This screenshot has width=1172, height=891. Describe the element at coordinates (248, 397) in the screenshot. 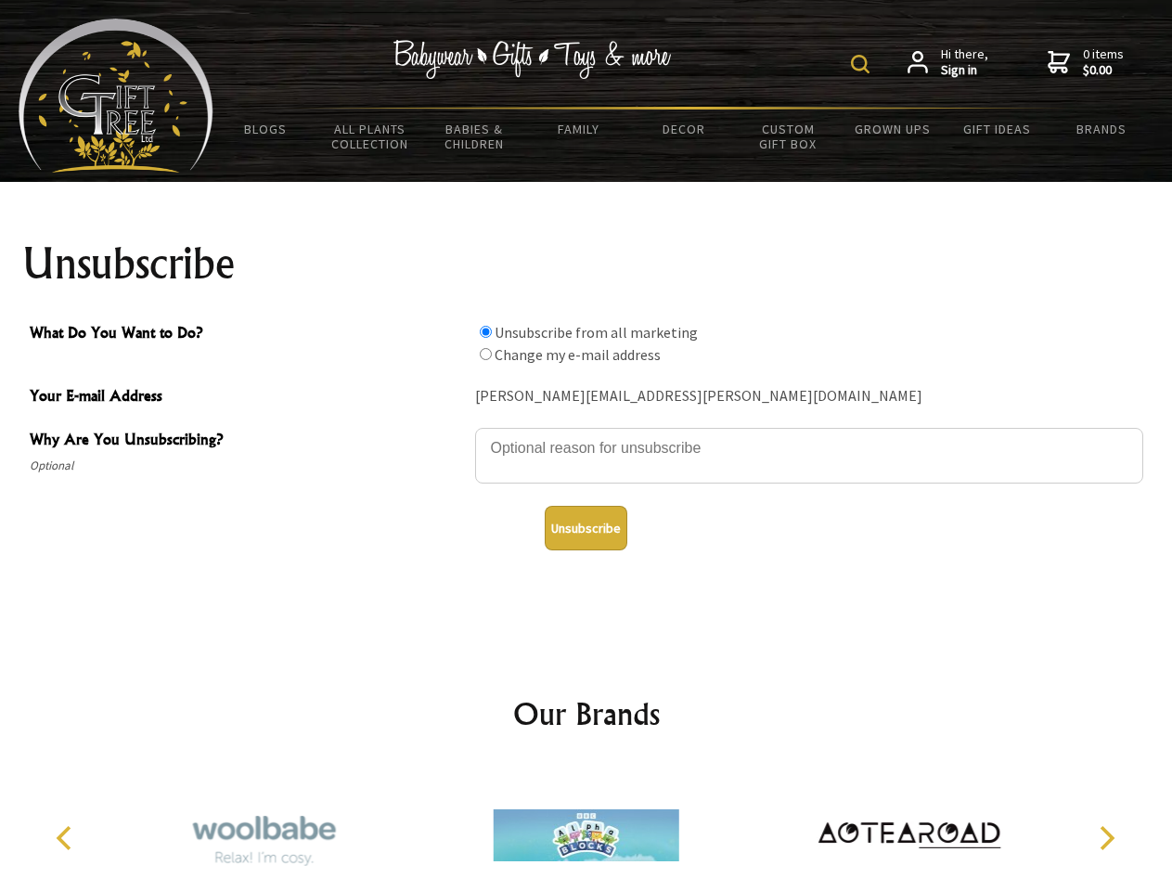

I see `span: Your E-mail Address` at that location.